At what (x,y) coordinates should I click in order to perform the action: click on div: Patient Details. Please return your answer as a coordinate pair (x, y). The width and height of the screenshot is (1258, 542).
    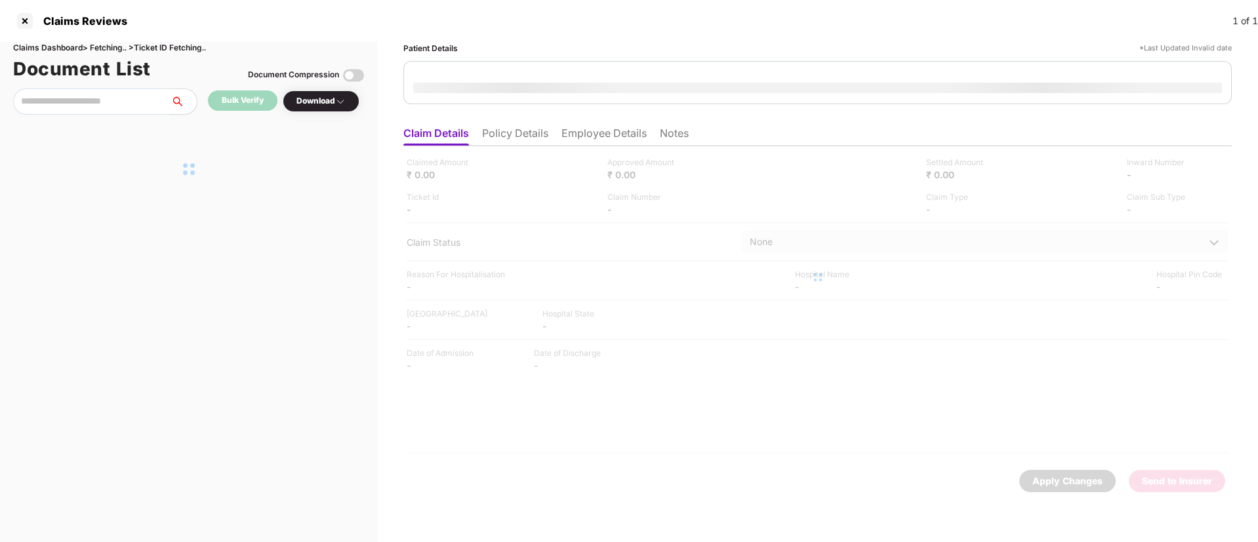
    Looking at the image, I should click on (430, 48).